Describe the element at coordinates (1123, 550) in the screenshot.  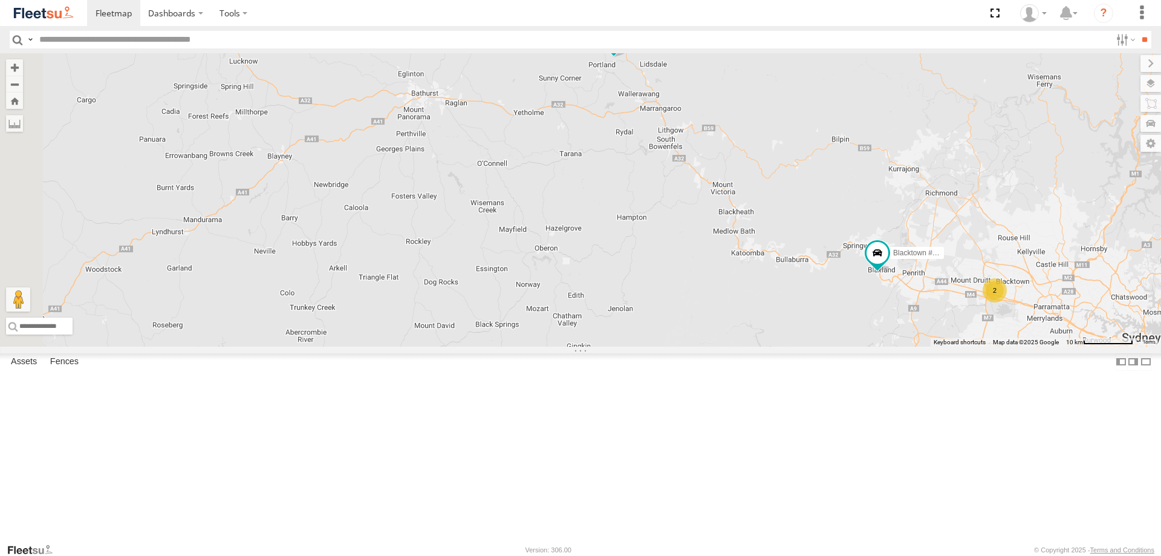
I see `a: Terms and Conditions` at that location.